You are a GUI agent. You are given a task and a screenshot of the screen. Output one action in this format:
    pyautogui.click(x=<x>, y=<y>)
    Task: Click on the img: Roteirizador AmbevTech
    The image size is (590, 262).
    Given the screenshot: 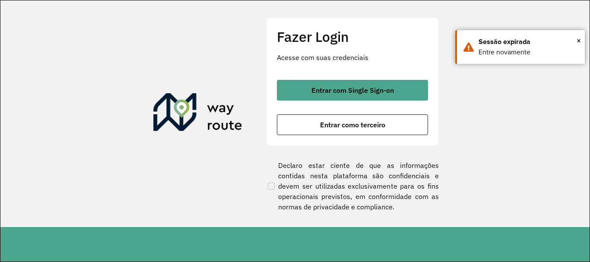 What is the action you would take?
    pyautogui.click(x=198, y=114)
    